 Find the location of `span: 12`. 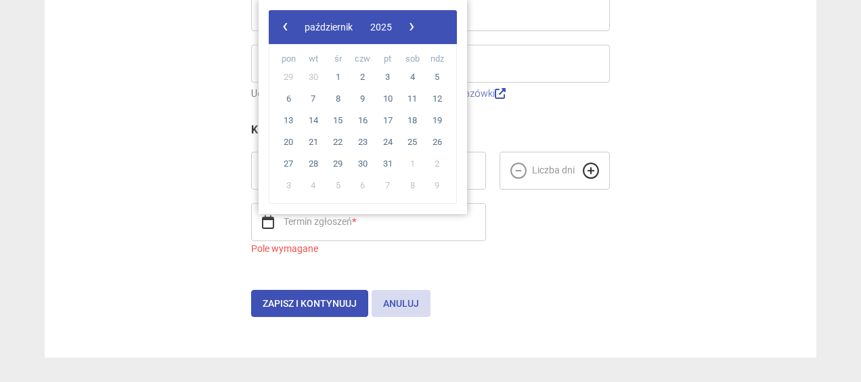

span: 12 is located at coordinates (437, 99).